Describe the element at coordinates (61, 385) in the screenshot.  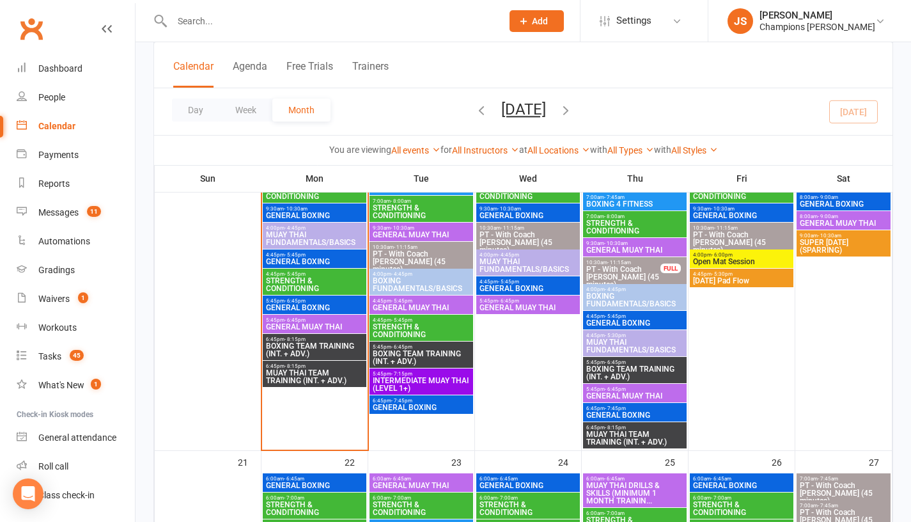
I see `div: What's New` at that location.